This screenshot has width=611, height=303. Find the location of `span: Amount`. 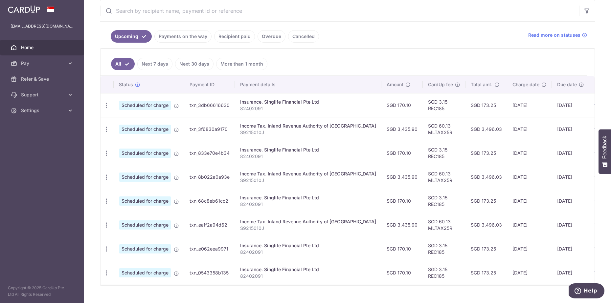

span: Amount is located at coordinates (395, 85).